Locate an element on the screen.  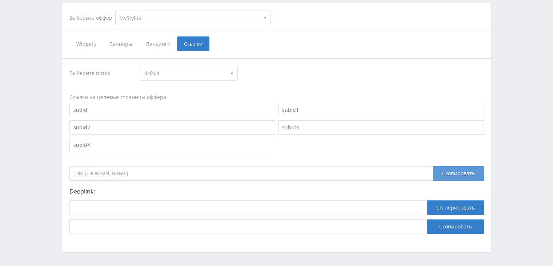
span: Widgets is located at coordinates (86, 44).